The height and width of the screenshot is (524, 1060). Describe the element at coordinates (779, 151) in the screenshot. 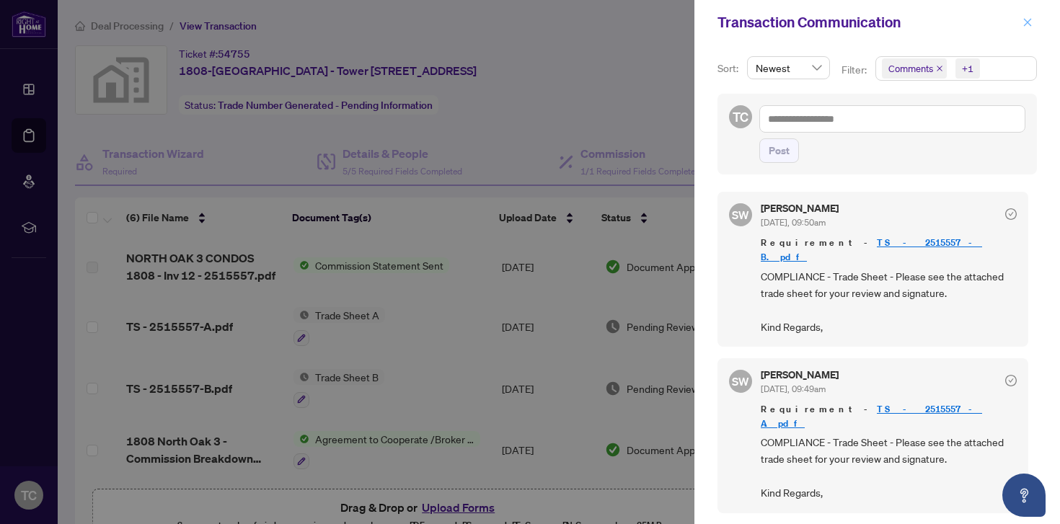

I see `button: Post` at that location.